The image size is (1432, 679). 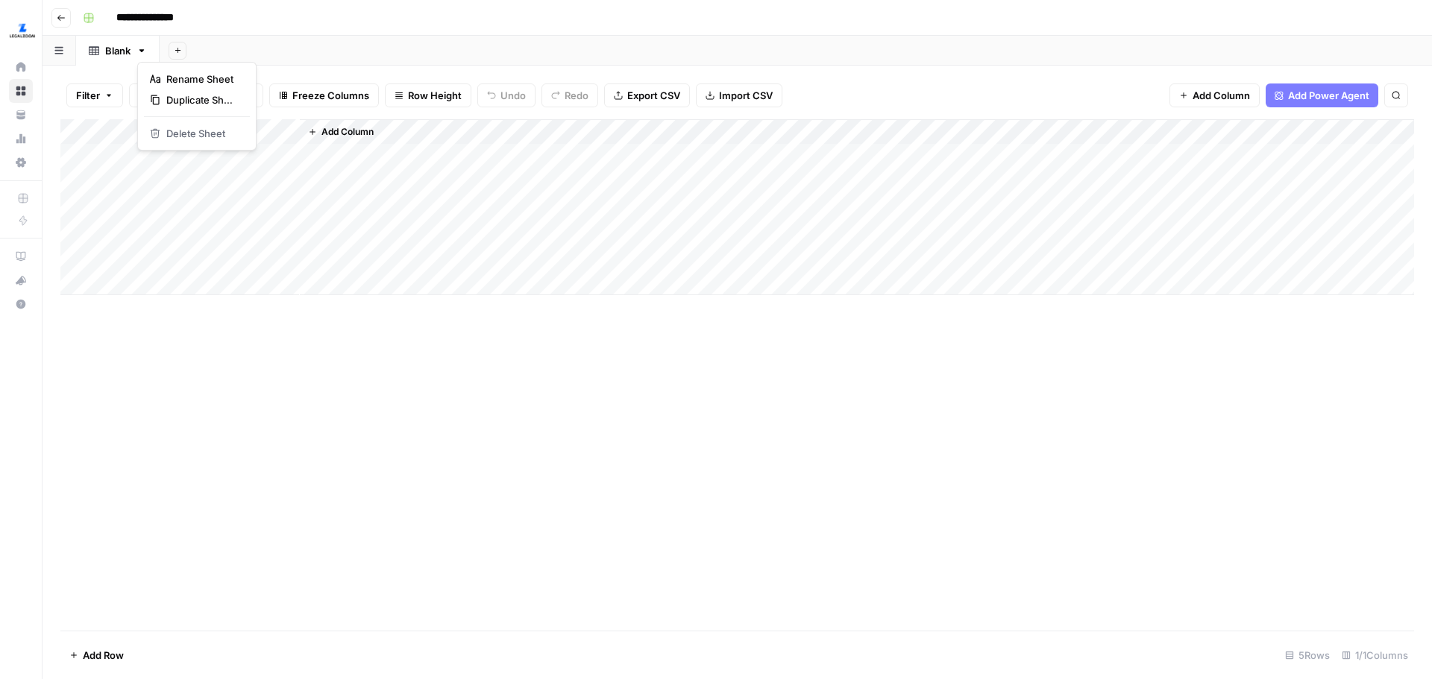 I want to click on span: Export CSV, so click(x=653, y=95).